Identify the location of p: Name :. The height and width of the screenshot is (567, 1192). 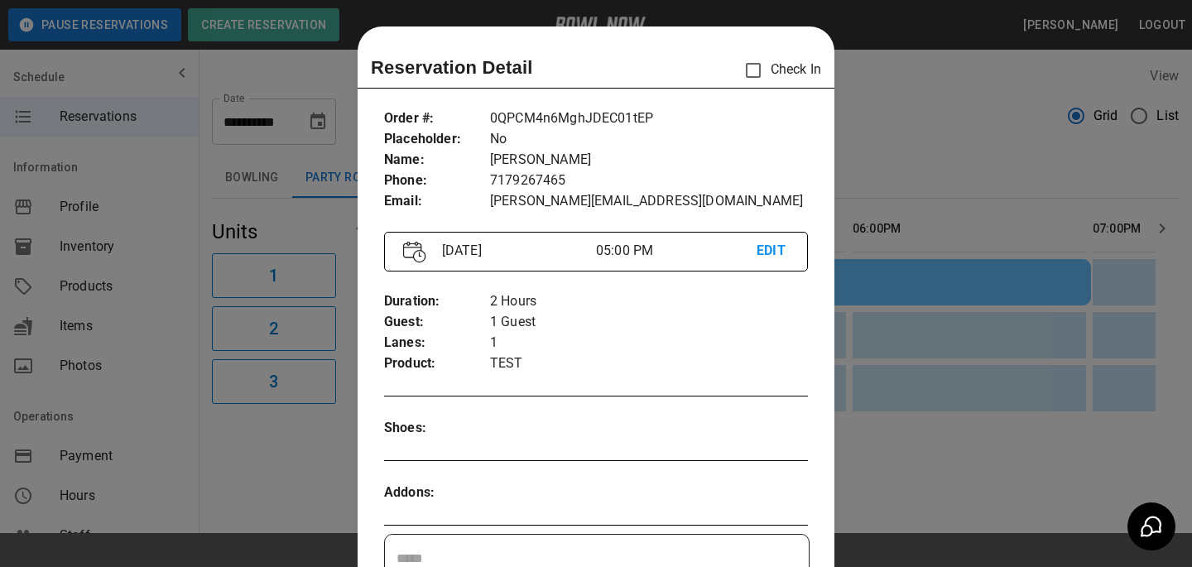
(437, 160).